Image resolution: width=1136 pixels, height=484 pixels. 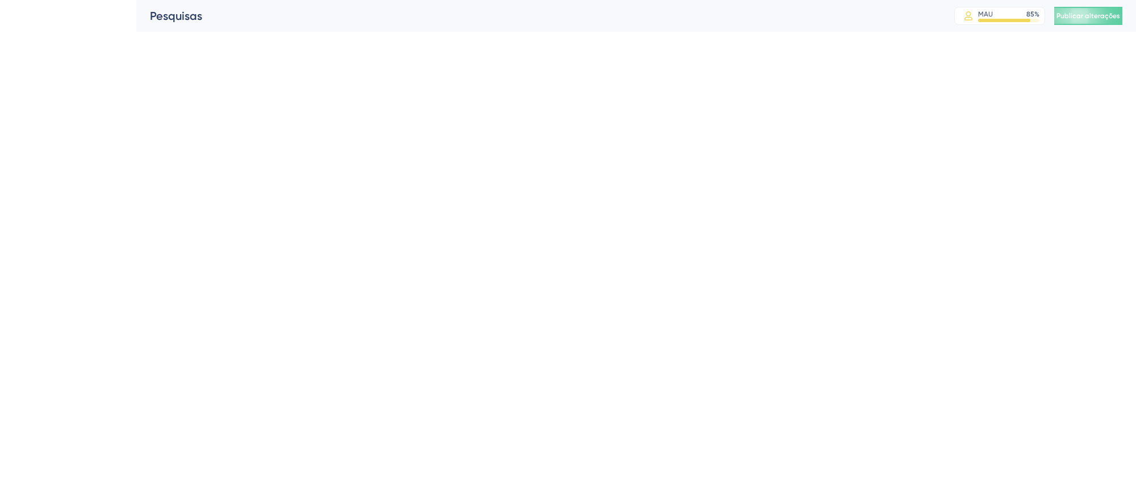 I want to click on font: MAU, so click(x=985, y=14).